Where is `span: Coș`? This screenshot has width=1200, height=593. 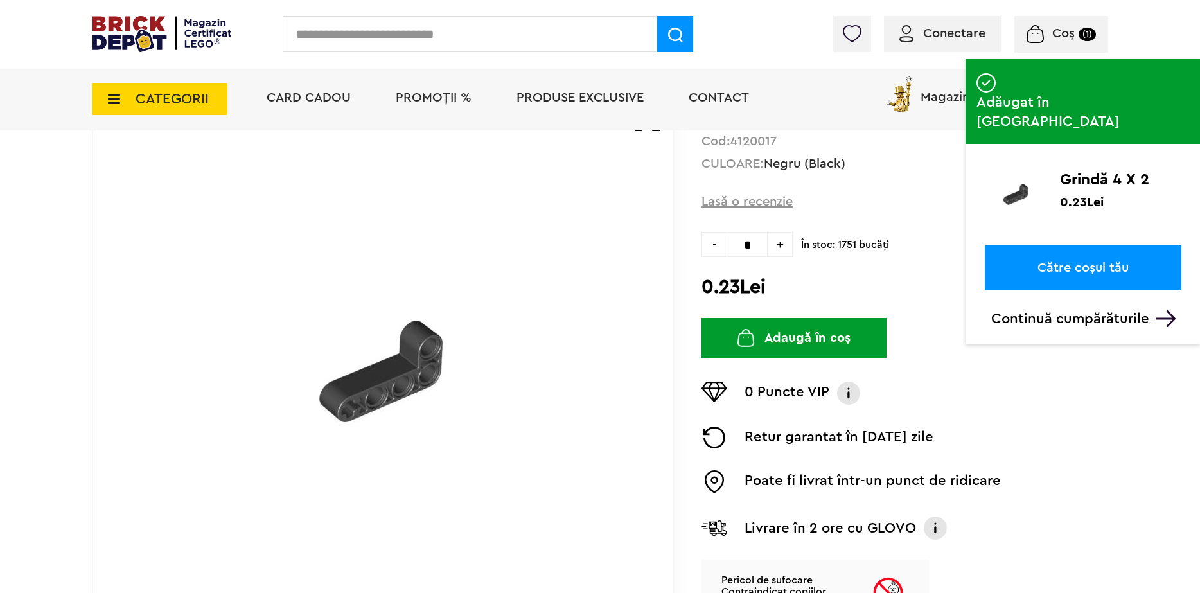
span: Coș is located at coordinates (1063, 33).